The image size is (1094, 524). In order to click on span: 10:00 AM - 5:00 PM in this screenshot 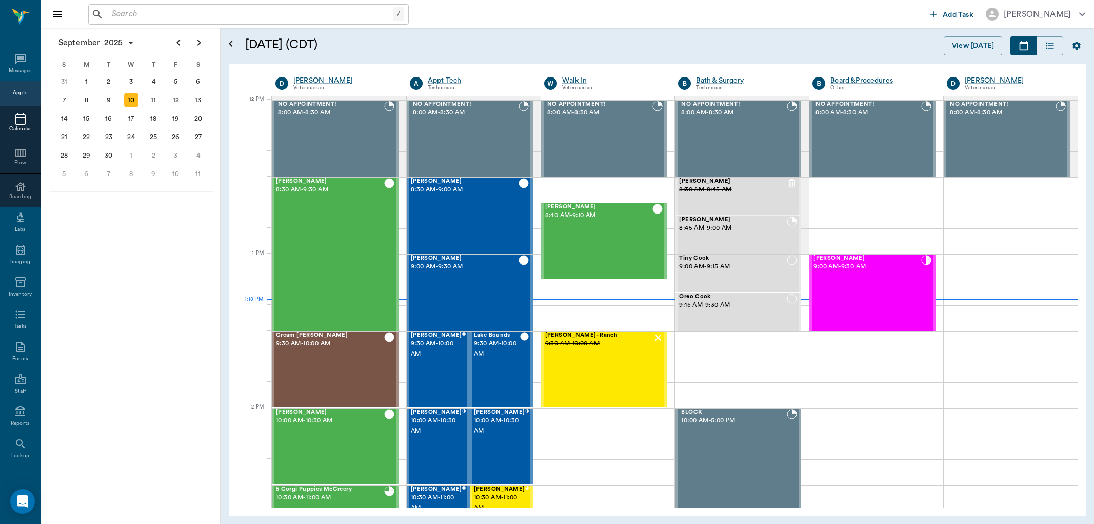, I will do `click(734, 421)`.